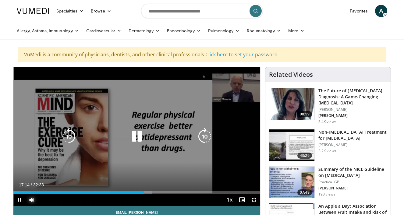 This screenshot has height=215, width=404. What do you see at coordinates (292, 104) in the screenshot?
I see `img: 5773f076-af47-4b25-9313-17a31d41bb95.150x105_q85_crop-smart_upscale.jpg` at bounding box center [292, 104].